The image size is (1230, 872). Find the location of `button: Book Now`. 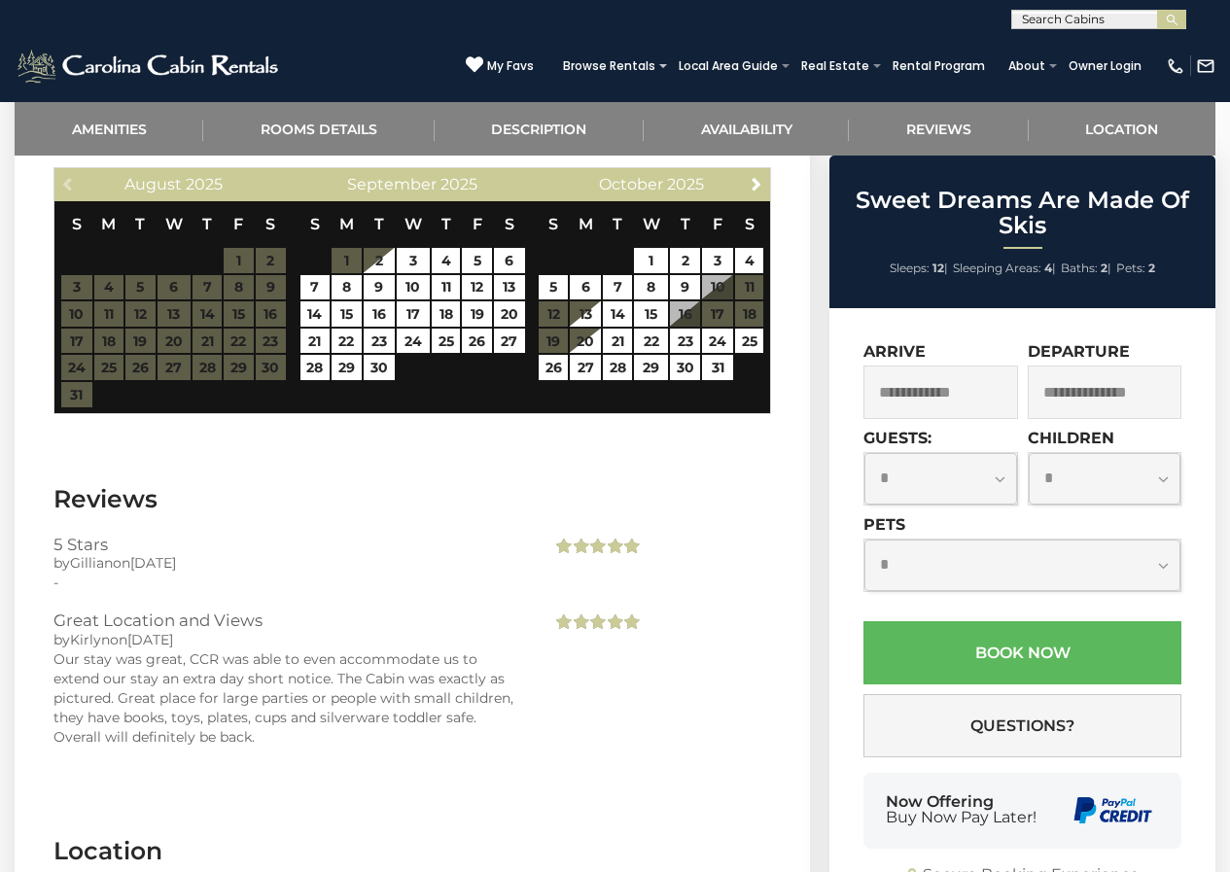

button: Book Now is located at coordinates (1022, 652).